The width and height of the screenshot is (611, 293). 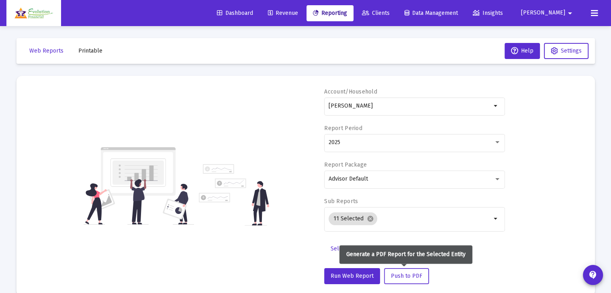 I want to click on button: Printable, so click(x=90, y=51).